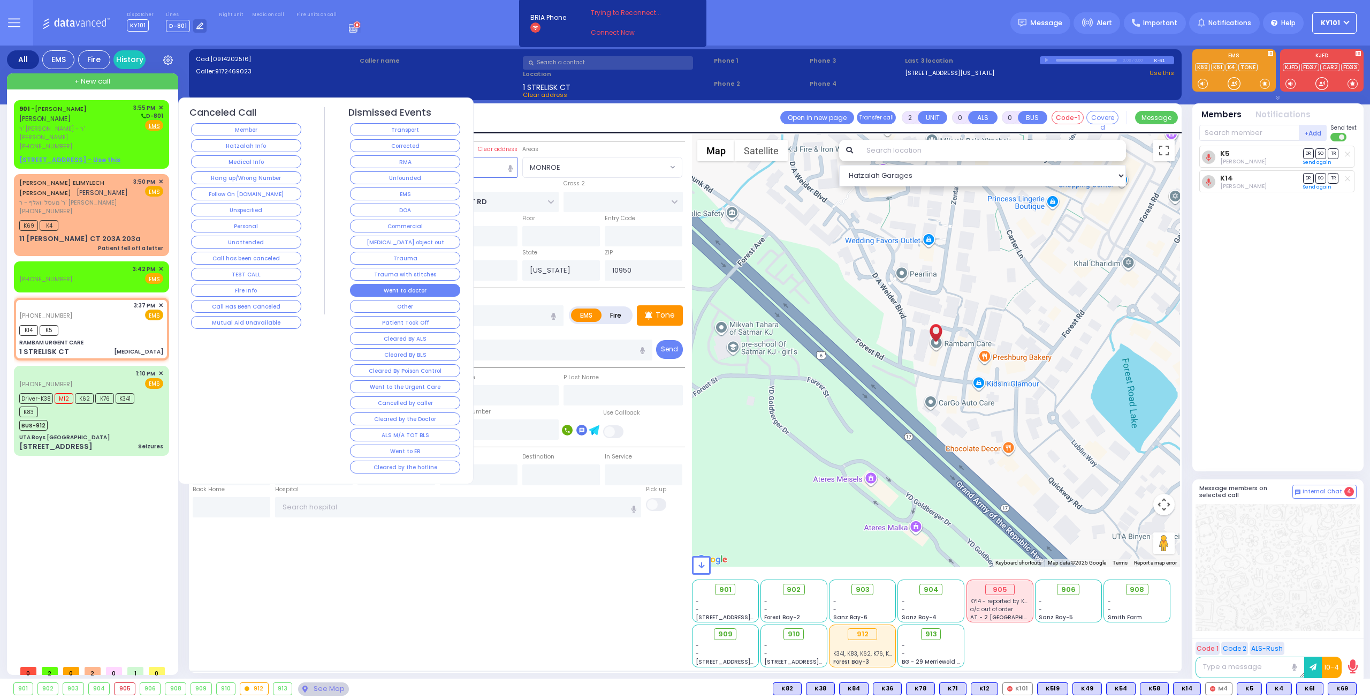 Image resolution: width=1370 pixels, height=699 pixels. I want to click on div: K61, so click(1310, 688).